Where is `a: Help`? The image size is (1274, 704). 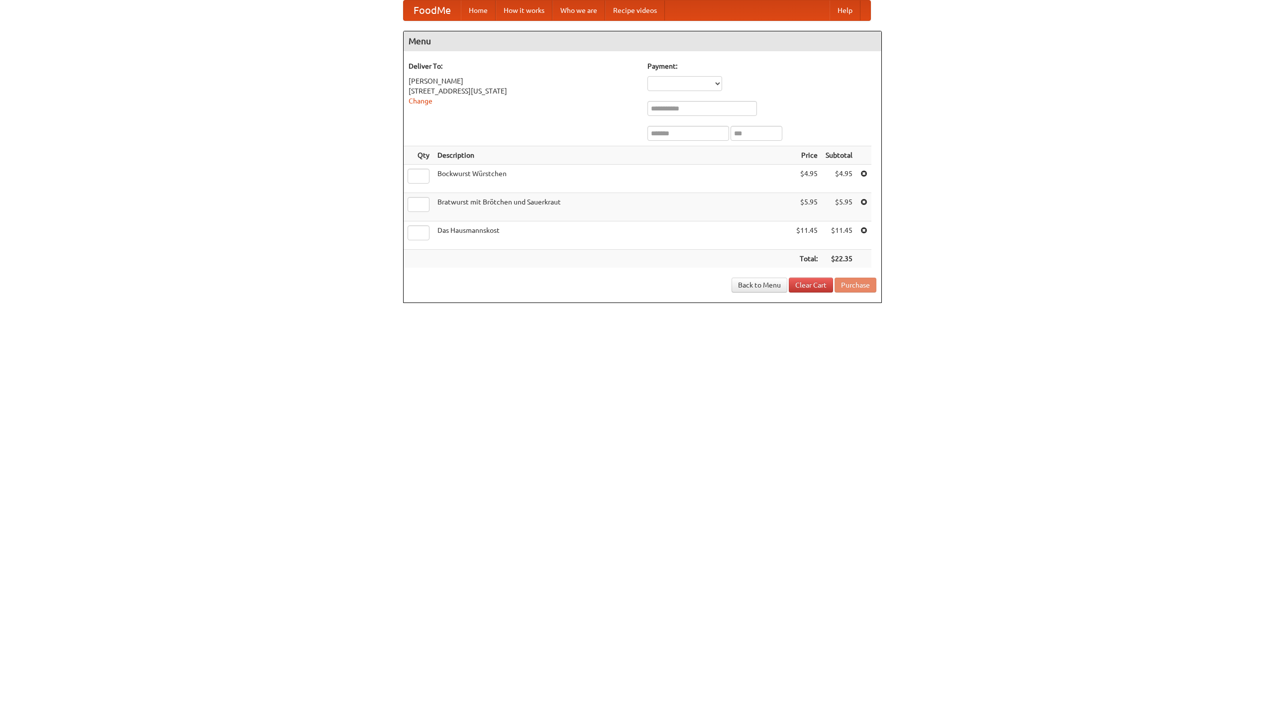 a: Help is located at coordinates (845, 10).